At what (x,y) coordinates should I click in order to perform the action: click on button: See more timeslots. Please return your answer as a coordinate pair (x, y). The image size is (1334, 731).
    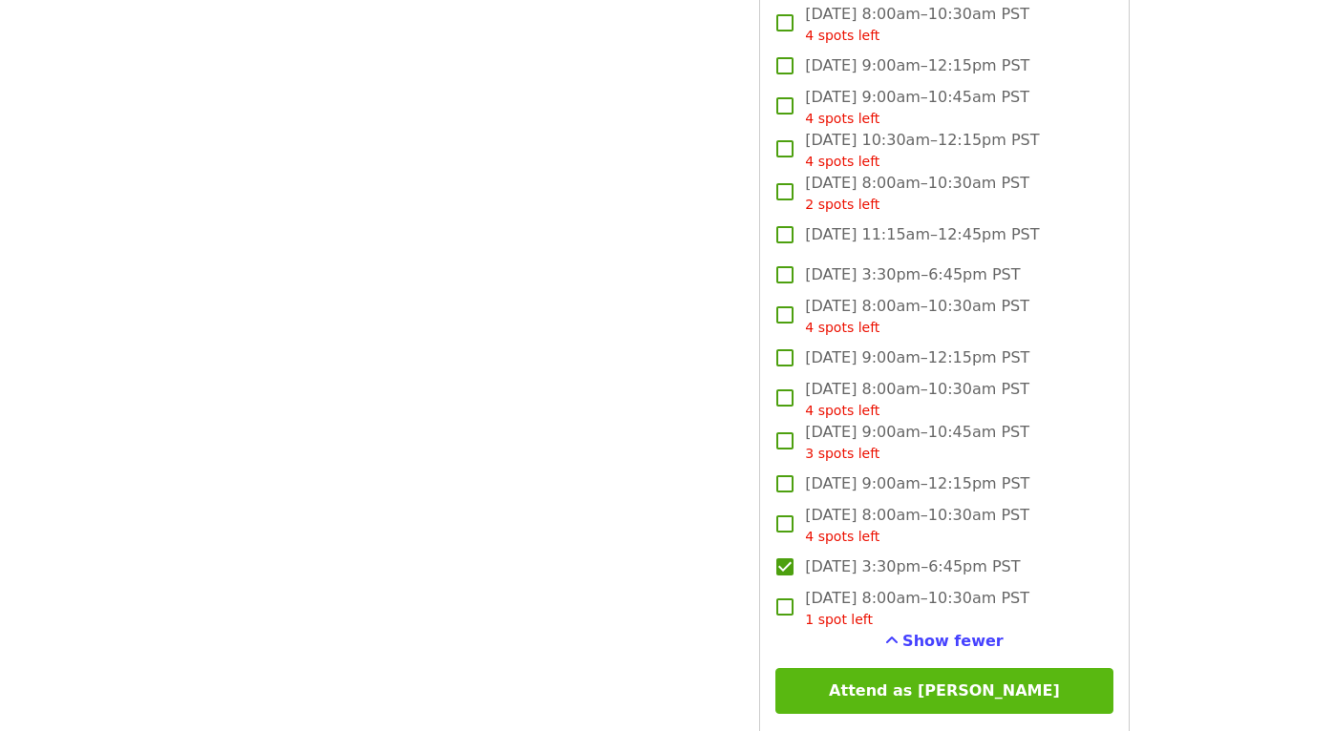
    Looking at the image, I should click on (944, 642).